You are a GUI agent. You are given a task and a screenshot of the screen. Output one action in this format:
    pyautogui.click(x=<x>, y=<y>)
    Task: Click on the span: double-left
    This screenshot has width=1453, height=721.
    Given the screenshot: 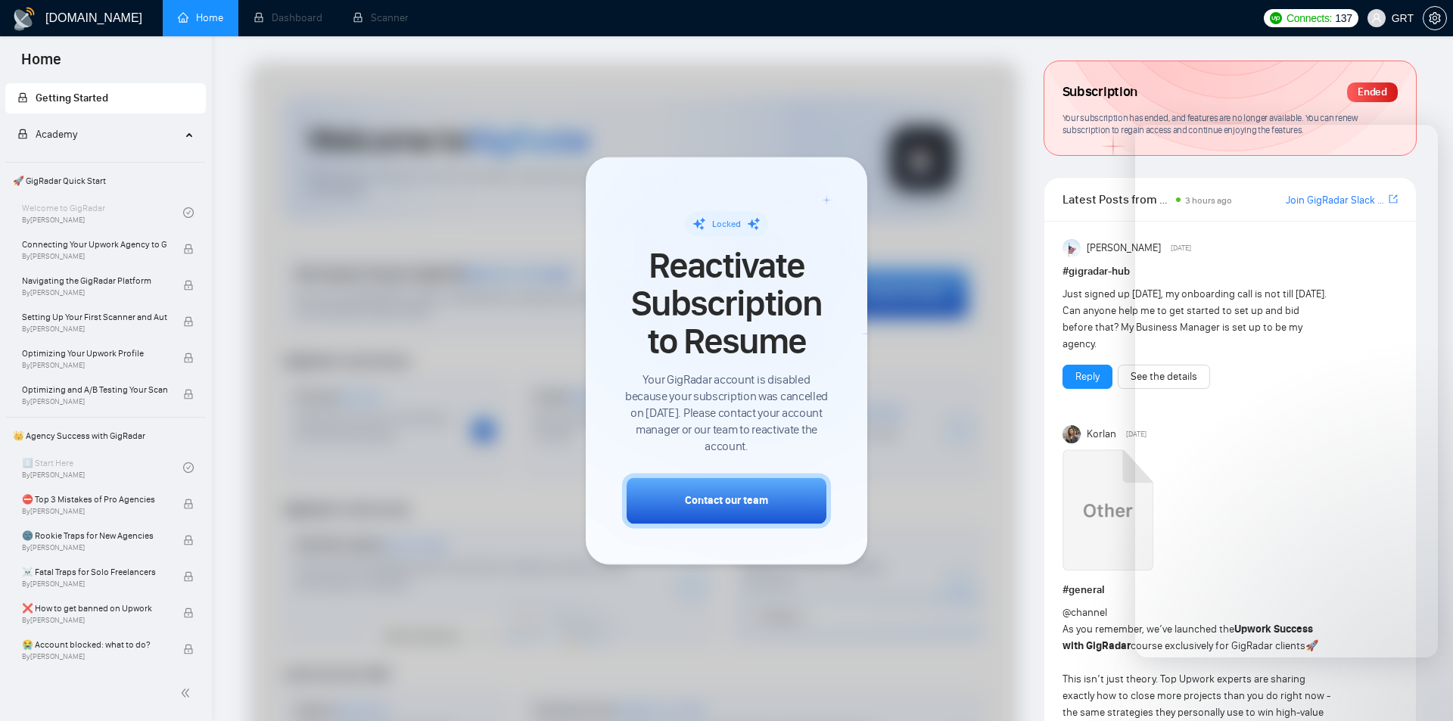 What is the action you would take?
    pyautogui.click(x=188, y=693)
    